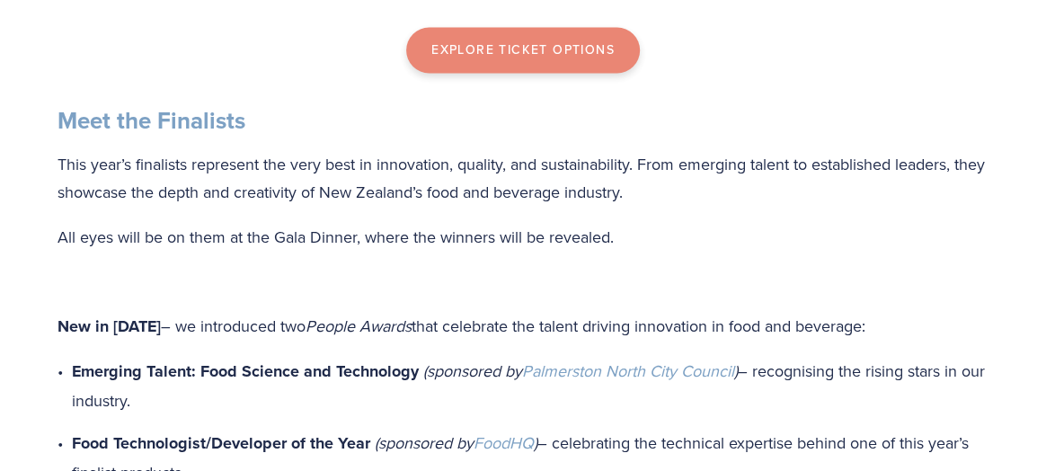 This screenshot has width=1046, height=471. What do you see at coordinates (530, 384) in the screenshot?
I see `p: – recognising the rising stars in our industry.` at bounding box center [530, 384].